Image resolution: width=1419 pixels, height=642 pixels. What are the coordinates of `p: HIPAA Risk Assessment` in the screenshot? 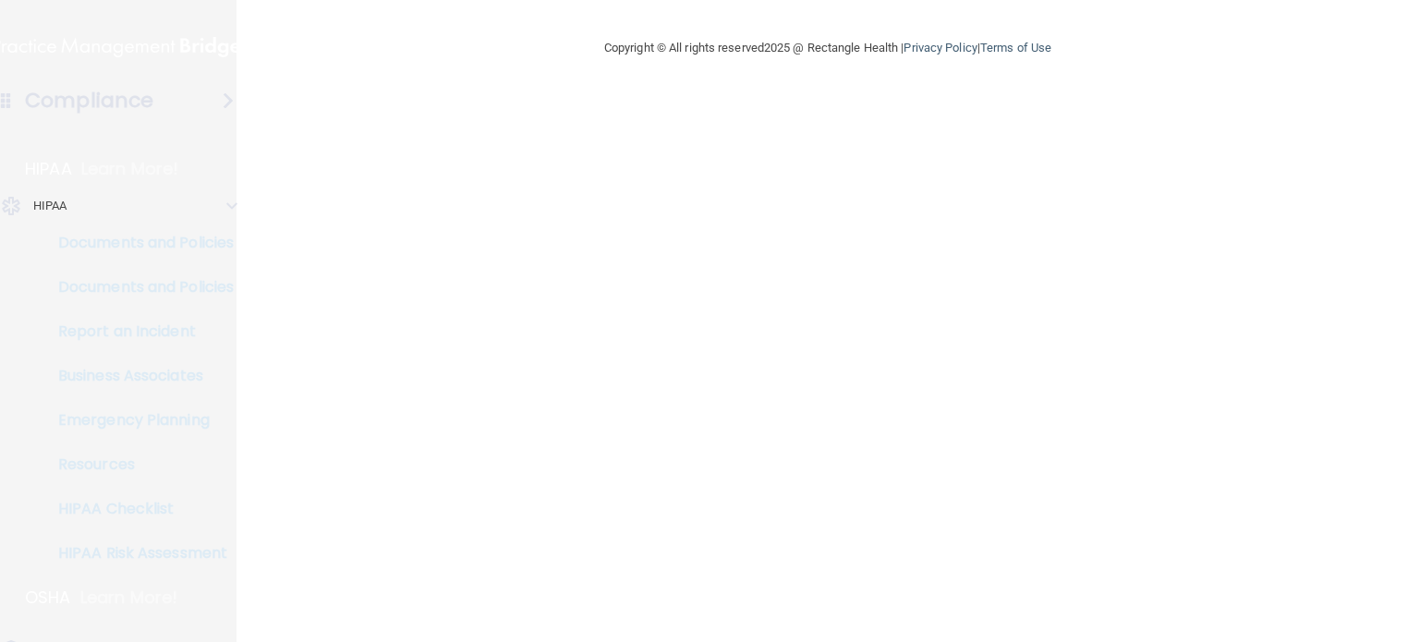 It's located at (138, 553).